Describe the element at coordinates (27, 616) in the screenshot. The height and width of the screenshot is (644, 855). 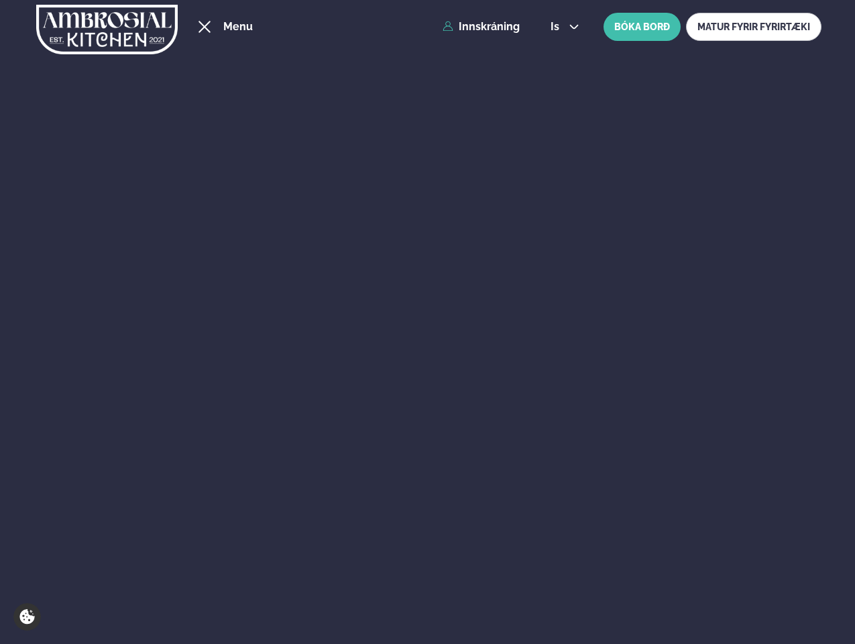
I see `a: Cookie settings` at that location.